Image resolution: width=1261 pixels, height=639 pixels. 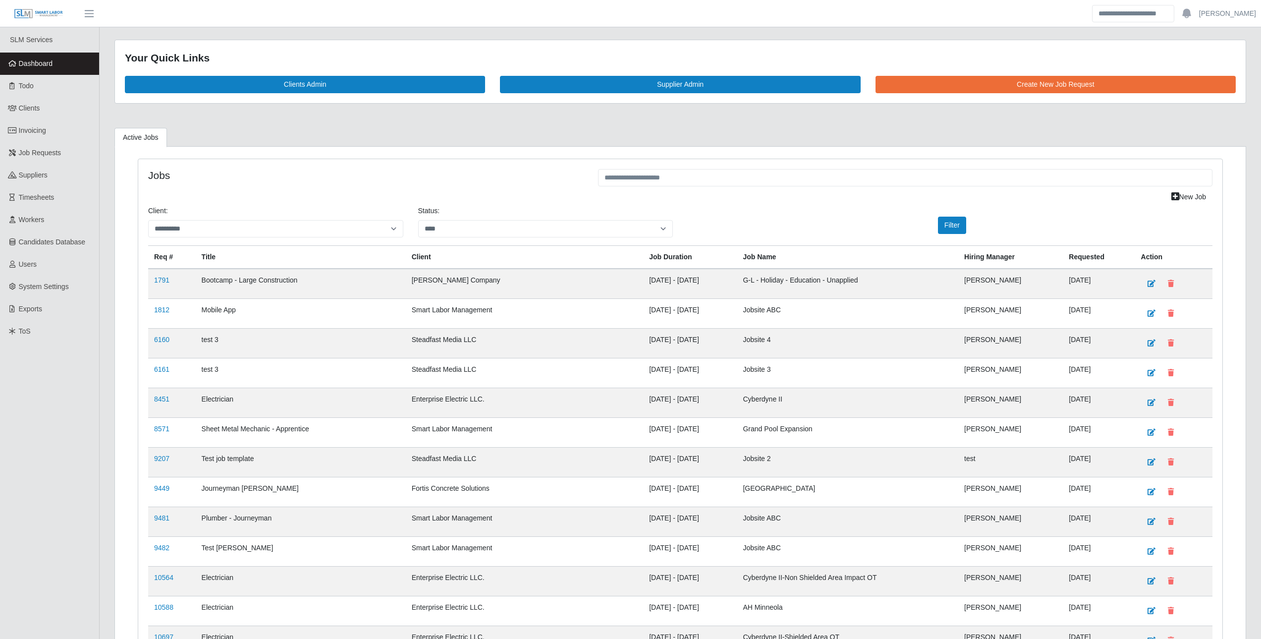 I want to click on label: Status:, so click(x=429, y=211).